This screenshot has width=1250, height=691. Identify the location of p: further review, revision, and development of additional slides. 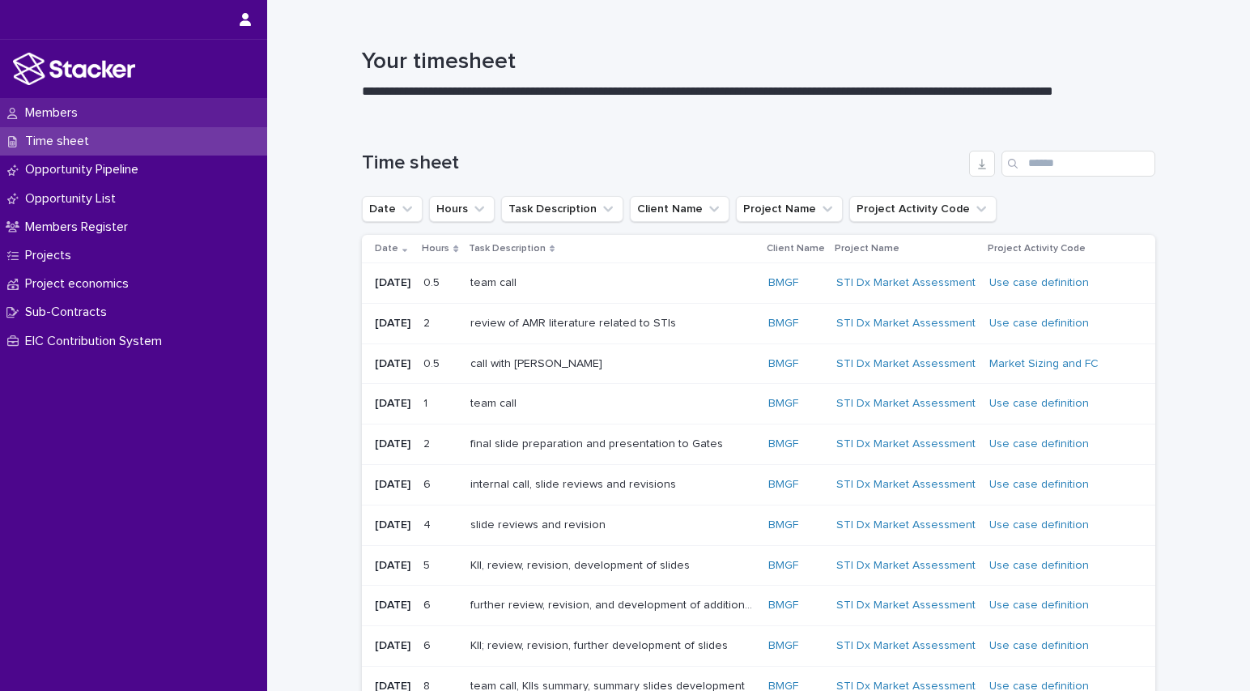
(614, 603).